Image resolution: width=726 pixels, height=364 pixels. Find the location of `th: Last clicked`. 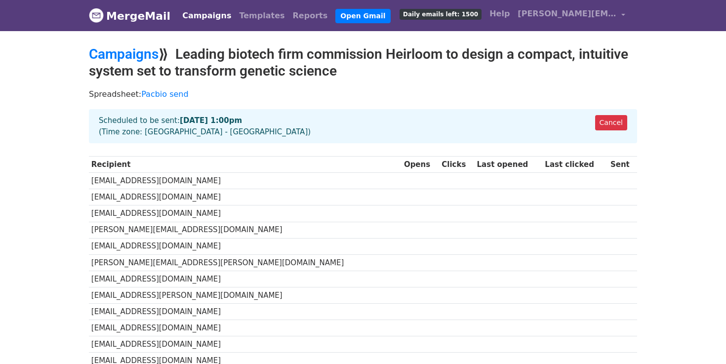

th: Last clicked is located at coordinates (575, 164).